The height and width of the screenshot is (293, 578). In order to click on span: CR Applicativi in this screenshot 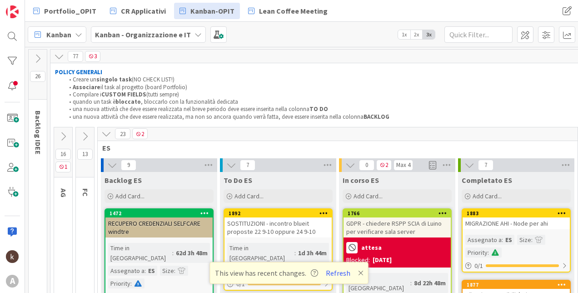, I will do `click(143, 11)`.